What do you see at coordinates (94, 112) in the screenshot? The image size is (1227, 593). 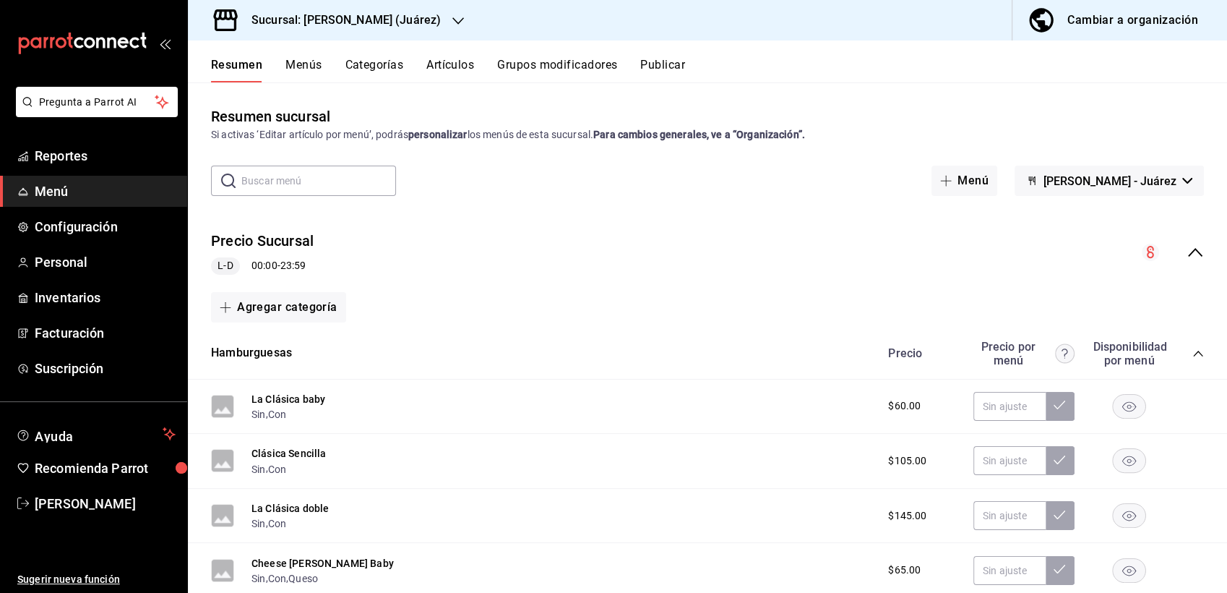 I see `a: Pregunta a Parrot AI` at bounding box center [94, 112].